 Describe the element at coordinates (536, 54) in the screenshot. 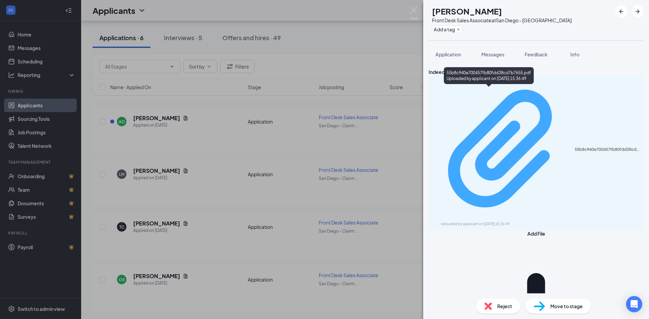

I see `span: Feedback` at that location.